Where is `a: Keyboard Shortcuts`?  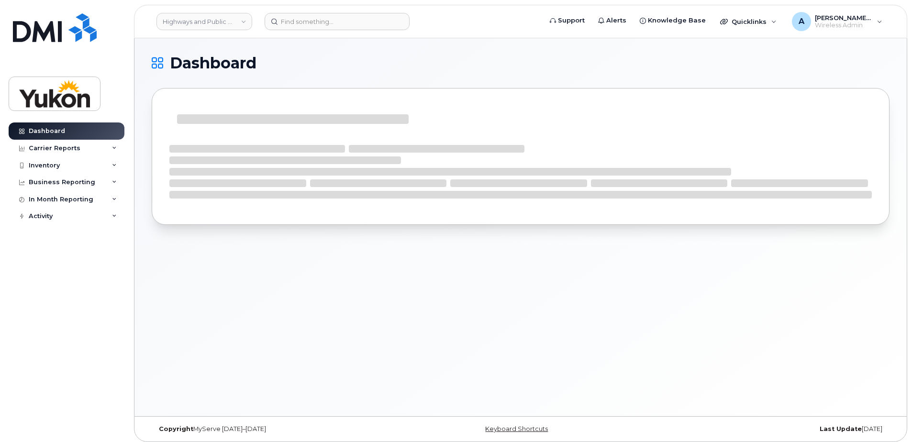 a: Keyboard Shortcuts is located at coordinates (516, 429).